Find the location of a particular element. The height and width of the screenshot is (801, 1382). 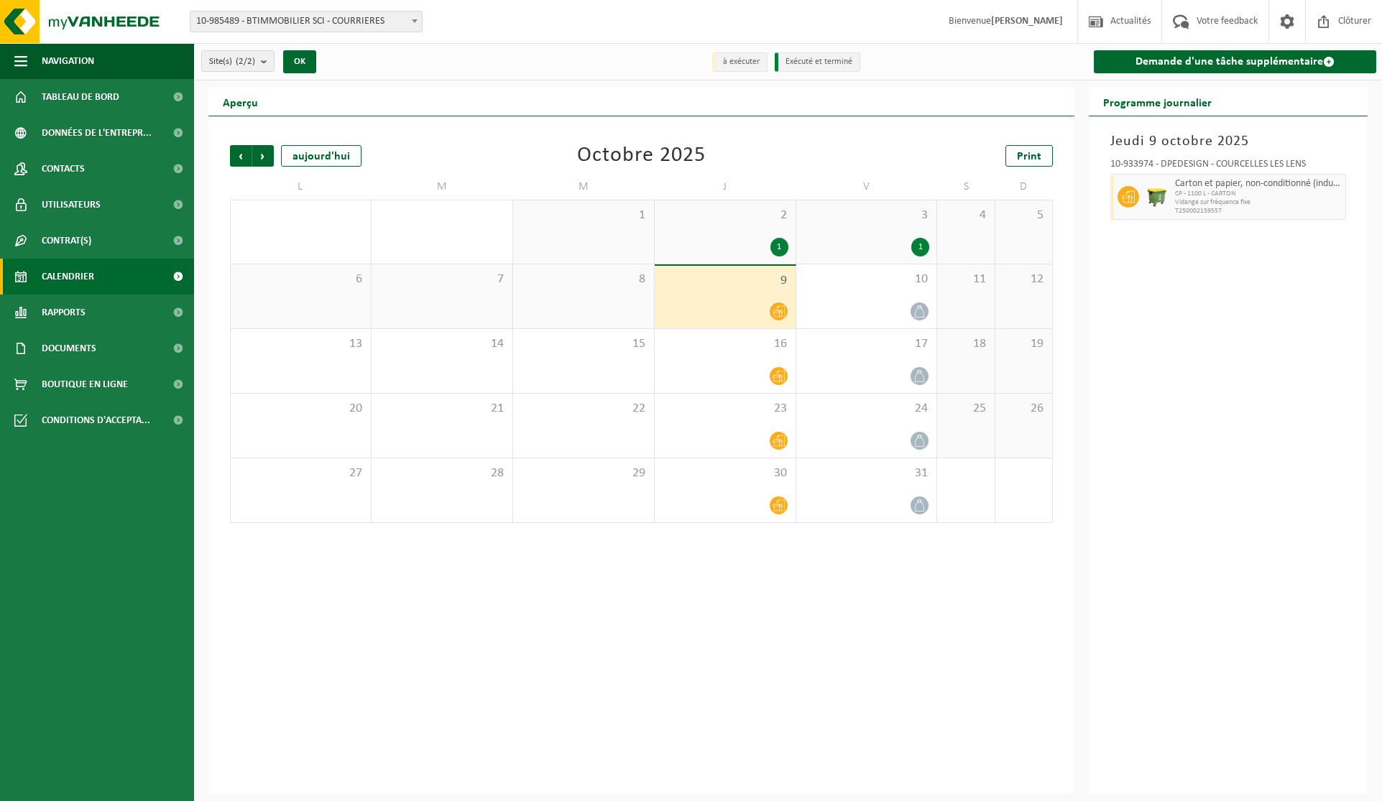

span: Conditions d'accepta... is located at coordinates (96, 420).